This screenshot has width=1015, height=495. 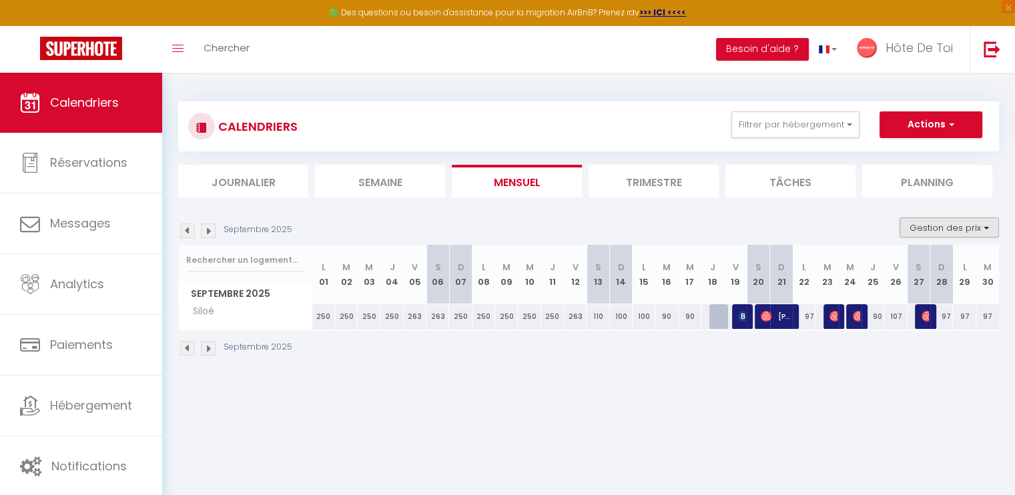 What do you see at coordinates (964, 274) in the screenshot?
I see `th: 29` at bounding box center [964, 274].